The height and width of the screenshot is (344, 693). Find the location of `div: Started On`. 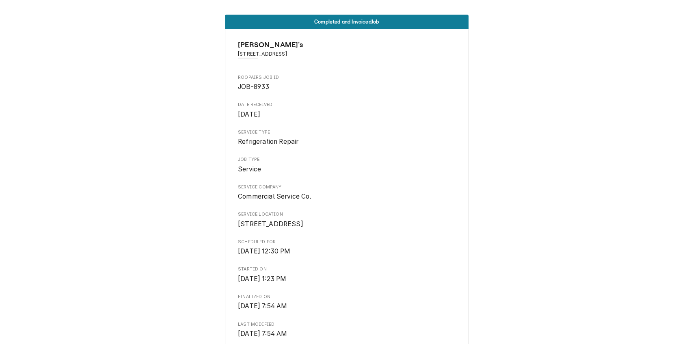

div: Started On is located at coordinates (346, 275).